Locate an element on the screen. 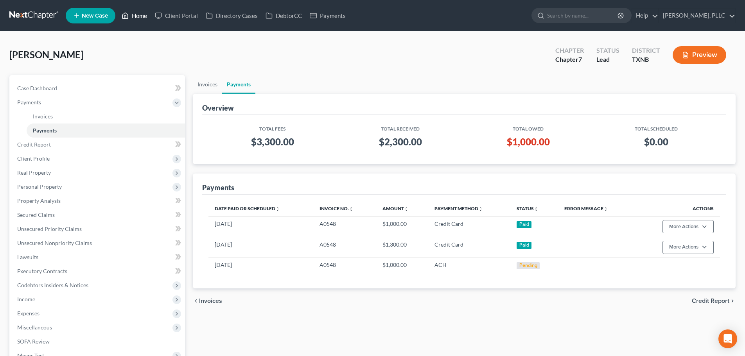  button: chevron_left Invoices is located at coordinates (207, 301).